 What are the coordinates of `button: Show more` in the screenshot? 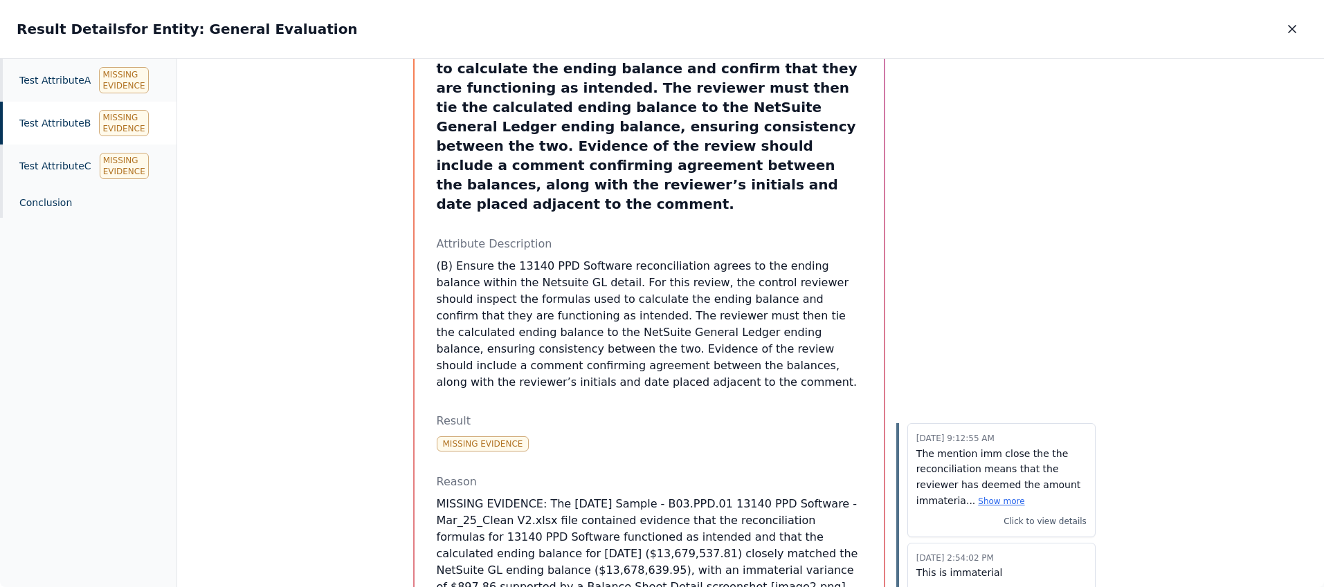 It's located at (1000, 502).